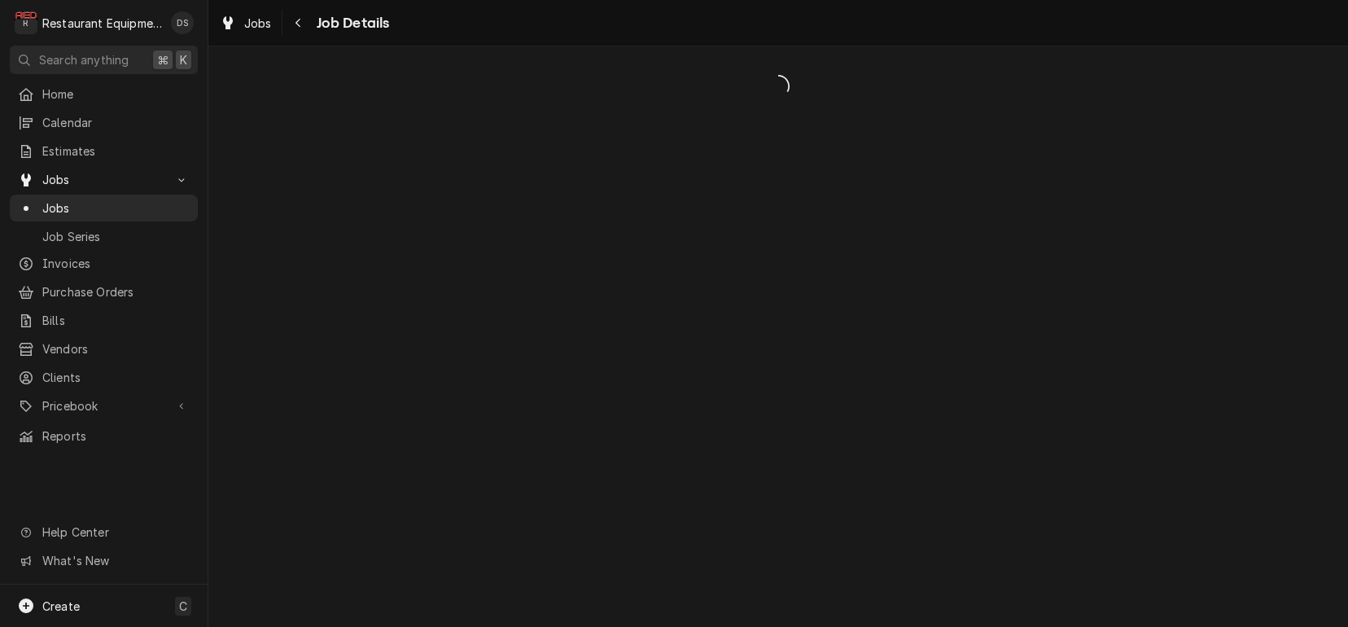  I want to click on span: Clients, so click(116, 377).